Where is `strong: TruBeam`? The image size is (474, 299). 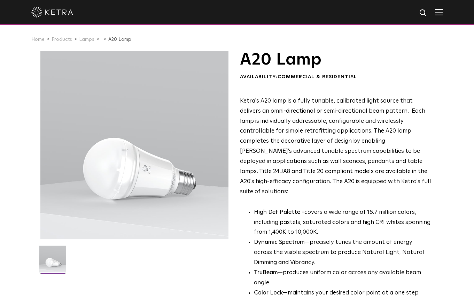 strong: TruBeam is located at coordinates (266, 272).